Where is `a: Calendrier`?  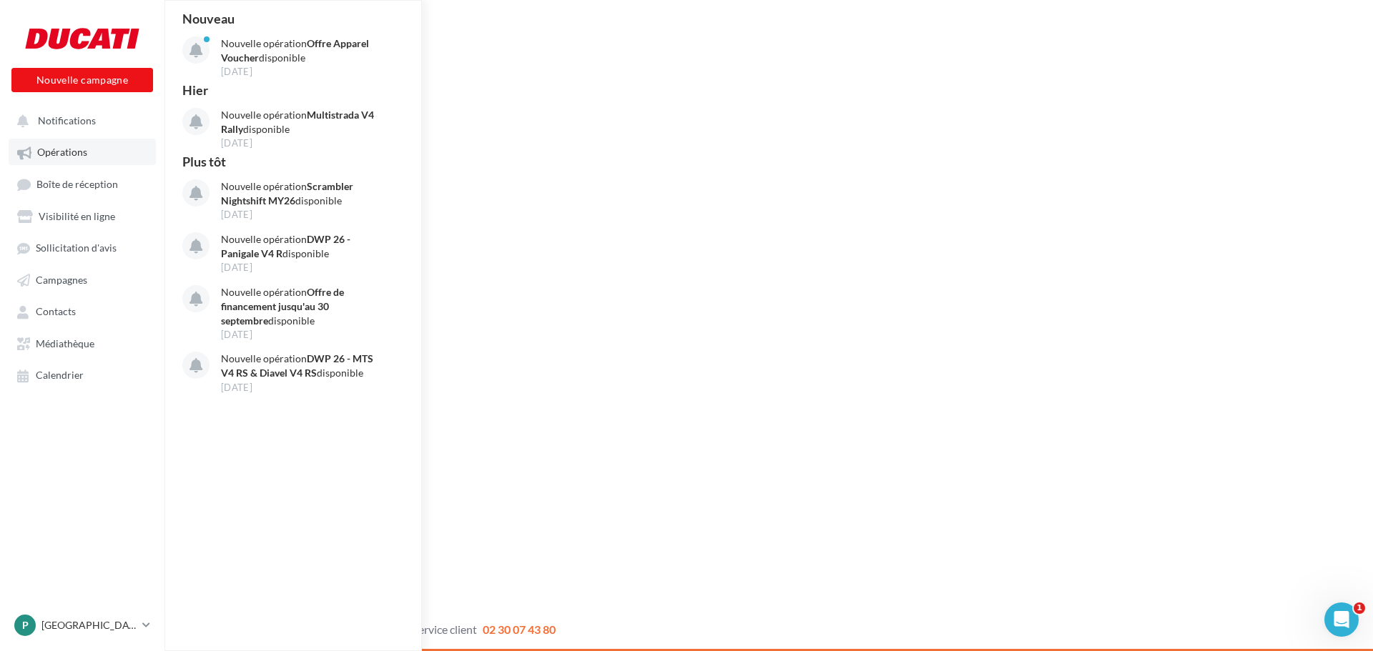
a: Calendrier is located at coordinates (82, 375).